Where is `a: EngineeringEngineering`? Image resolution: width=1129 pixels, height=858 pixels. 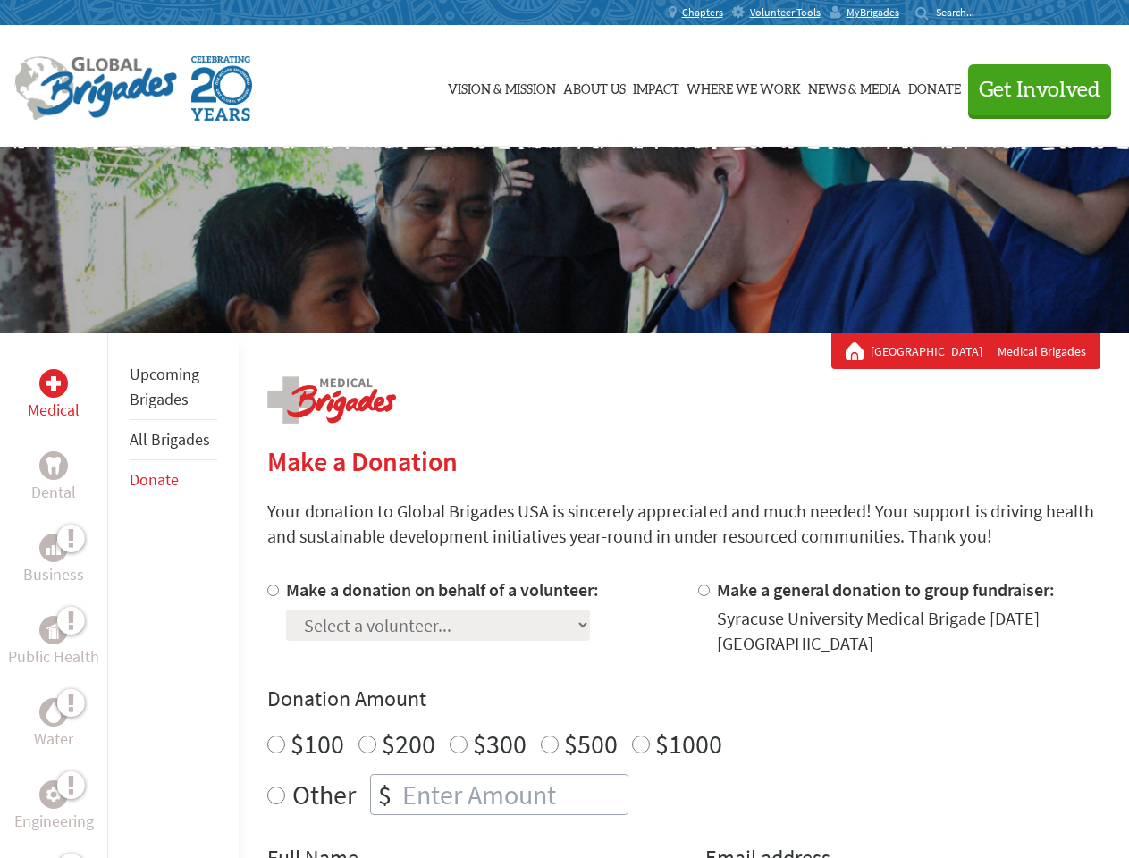 a: EngineeringEngineering is located at coordinates (54, 807).